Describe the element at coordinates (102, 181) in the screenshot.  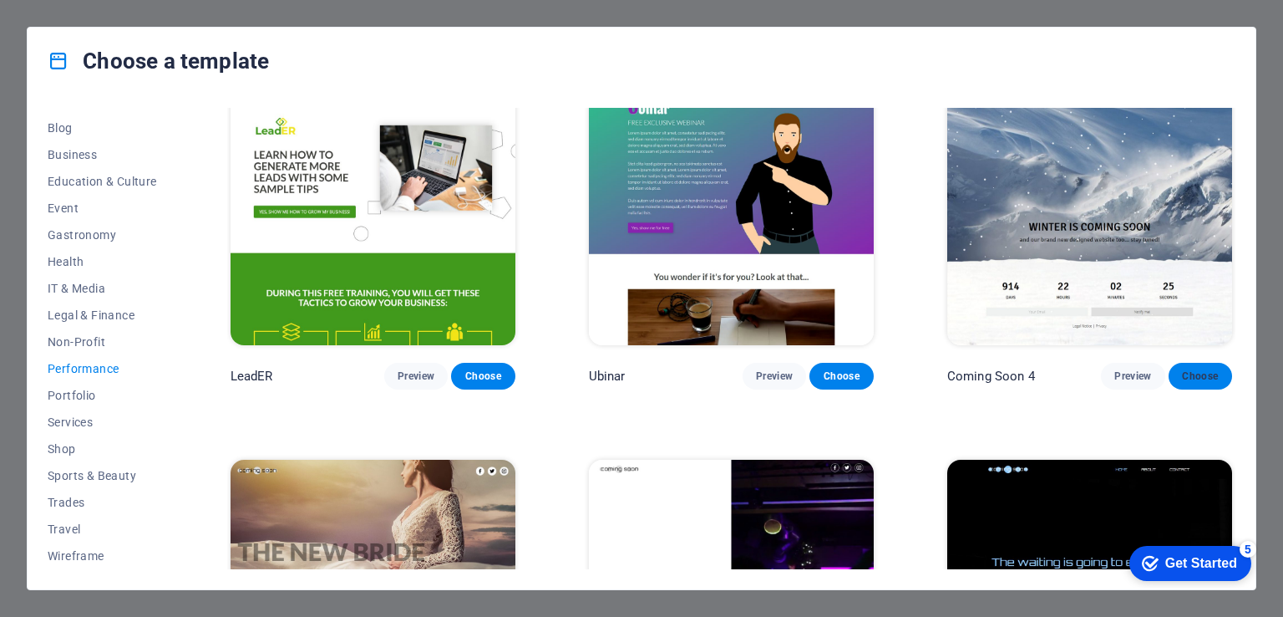
I see `button: Education & Culture` at that location.